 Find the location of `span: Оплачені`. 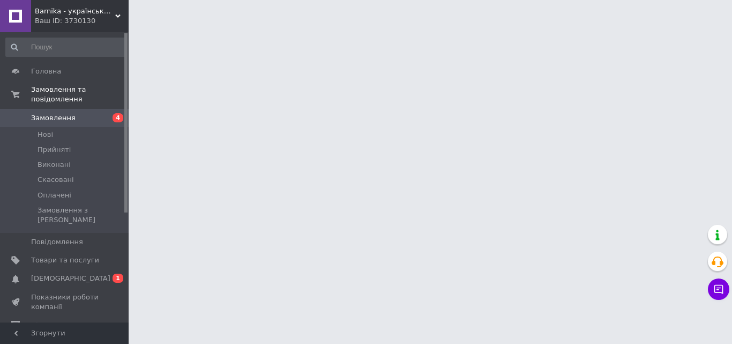

span: Оплачені is located at coordinates (54, 195).